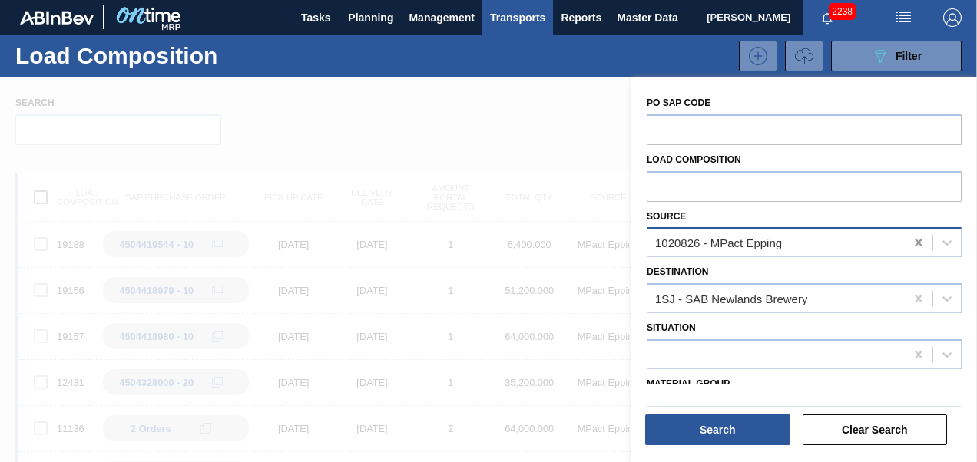 Image resolution: width=977 pixels, height=462 pixels. Describe the element at coordinates (717, 430) in the screenshot. I see `button: Search` at that location.